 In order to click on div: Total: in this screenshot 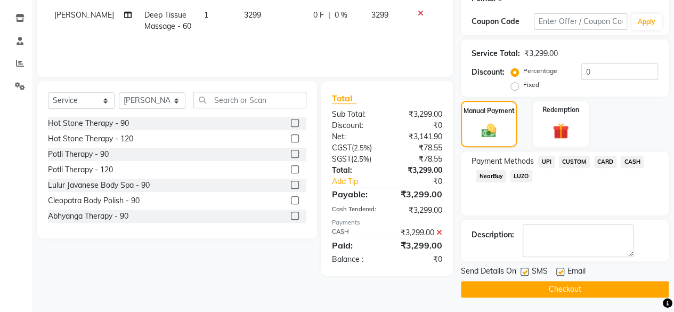, I will do `click(355, 170)`.